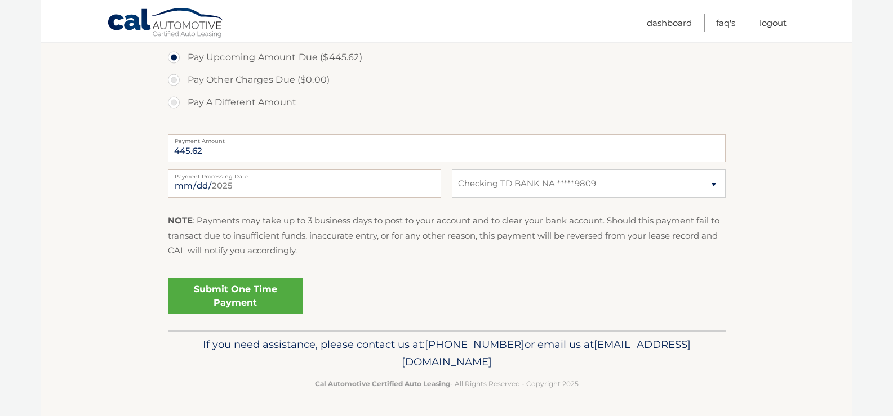 The width and height of the screenshot is (893, 416). Describe the element at coordinates (382, 384) in the screenshot. I see `strong: Cal Automotive Certified Auto Leasing` at that location.